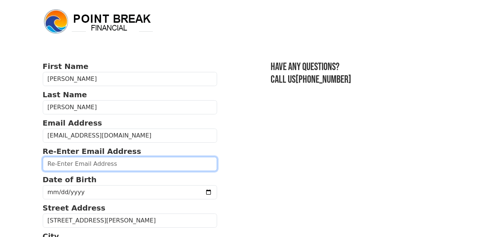 The image size is (500, 237). I want to click on strong: First Name, so click(65, 66).